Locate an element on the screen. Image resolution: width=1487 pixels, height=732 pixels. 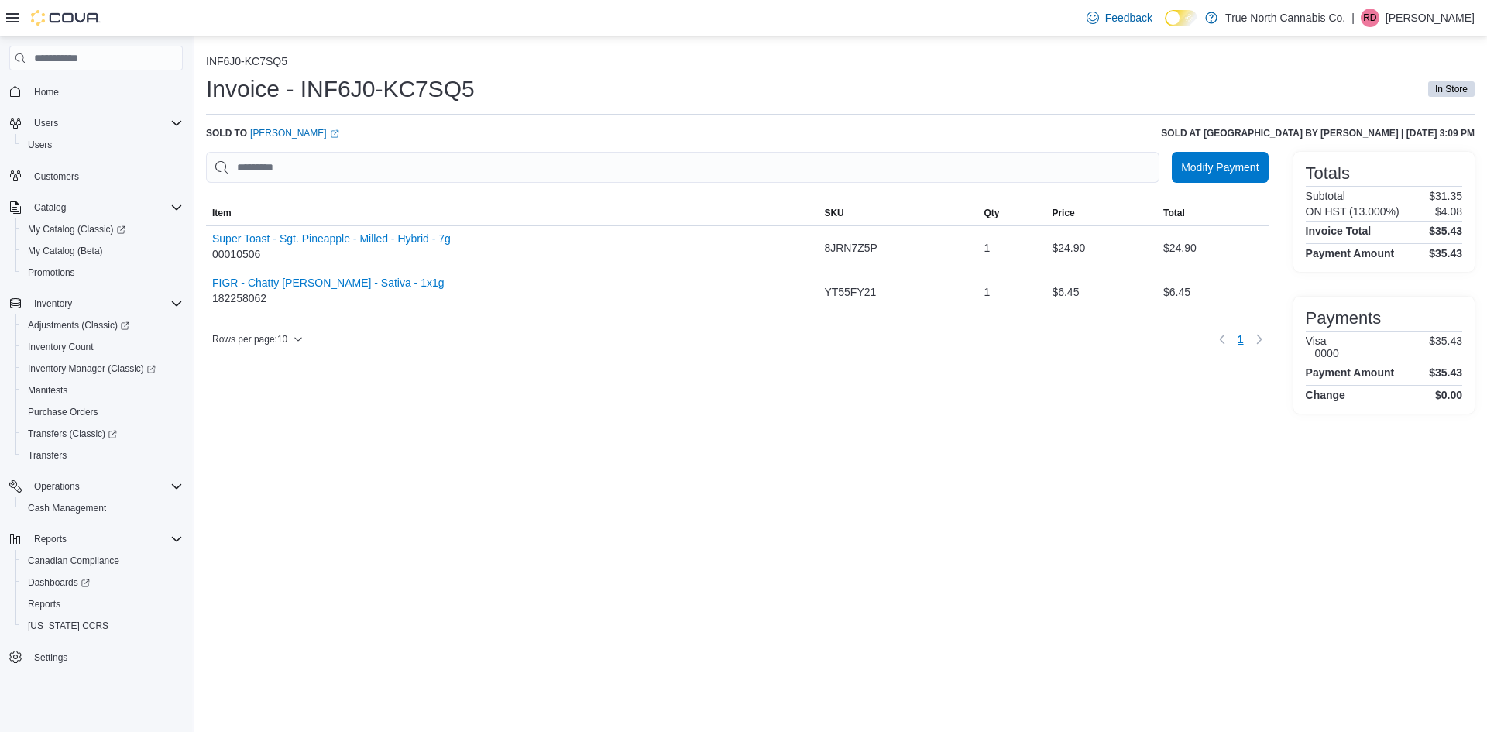
div: $6.45 is located at coordinates (1101, 292).